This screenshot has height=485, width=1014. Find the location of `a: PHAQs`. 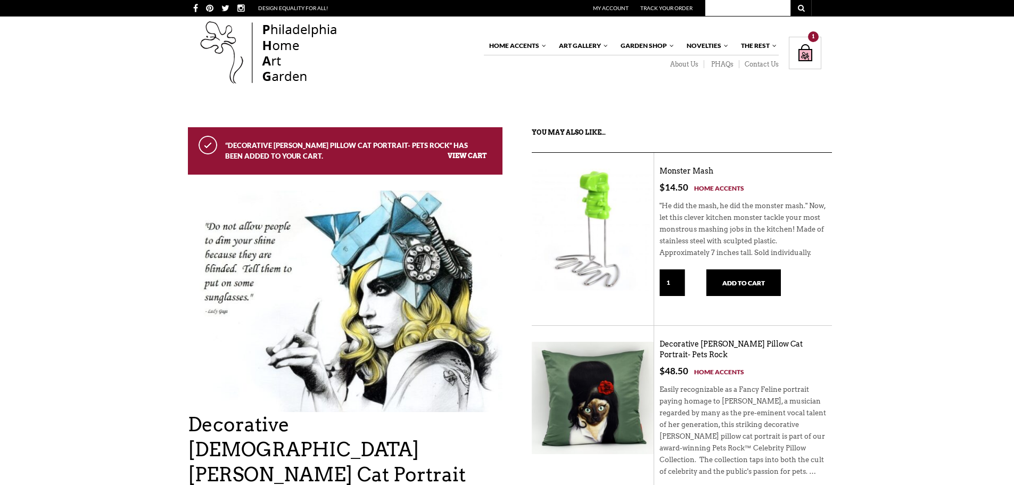

a: PHAQs is located at coordinates (722, 64).